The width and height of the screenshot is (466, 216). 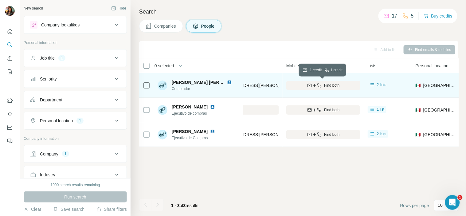 What do you see at coordinates (10, 45) in the screenshot?
I see `button: Search` at bounding box center [10, 45].